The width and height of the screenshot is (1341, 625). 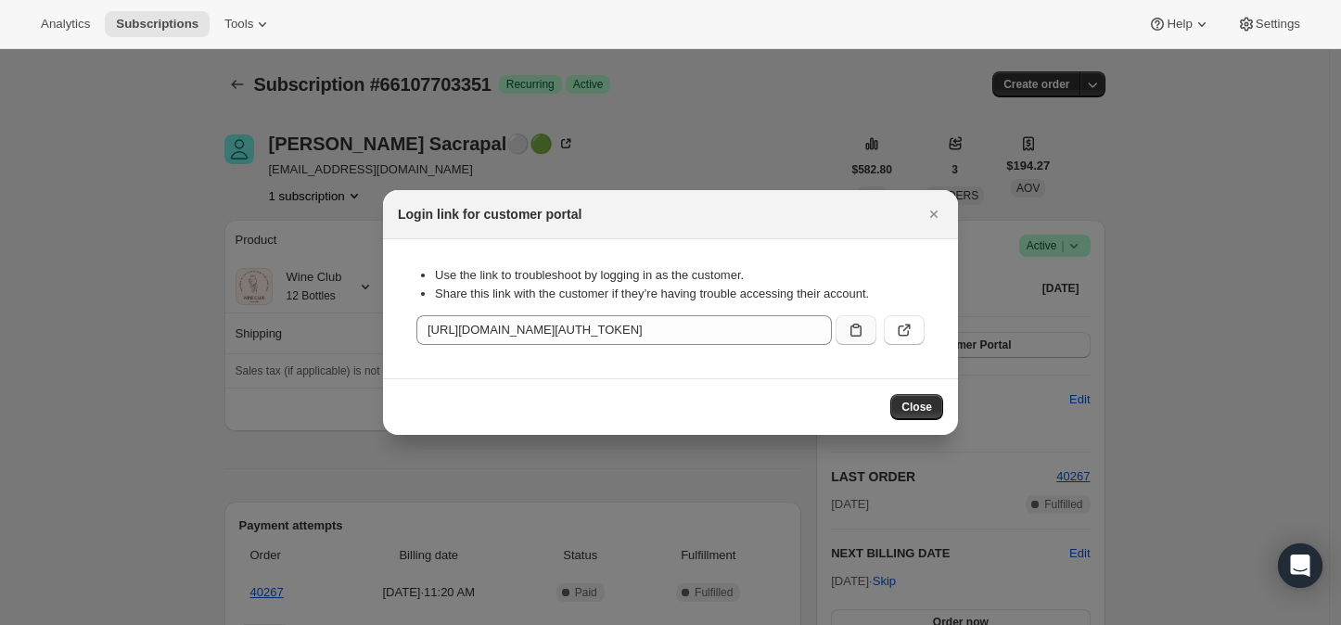 What do you see at coordinates (65, 24) in the screenshot?
I see `button: Analytics` at bounding box center [65, 24].